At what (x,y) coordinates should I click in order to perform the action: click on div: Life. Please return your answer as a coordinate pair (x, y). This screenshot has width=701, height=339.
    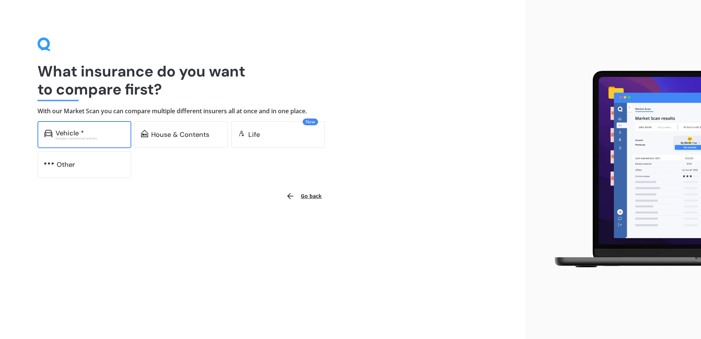
    Looking at the image, I should click on (254, 135).